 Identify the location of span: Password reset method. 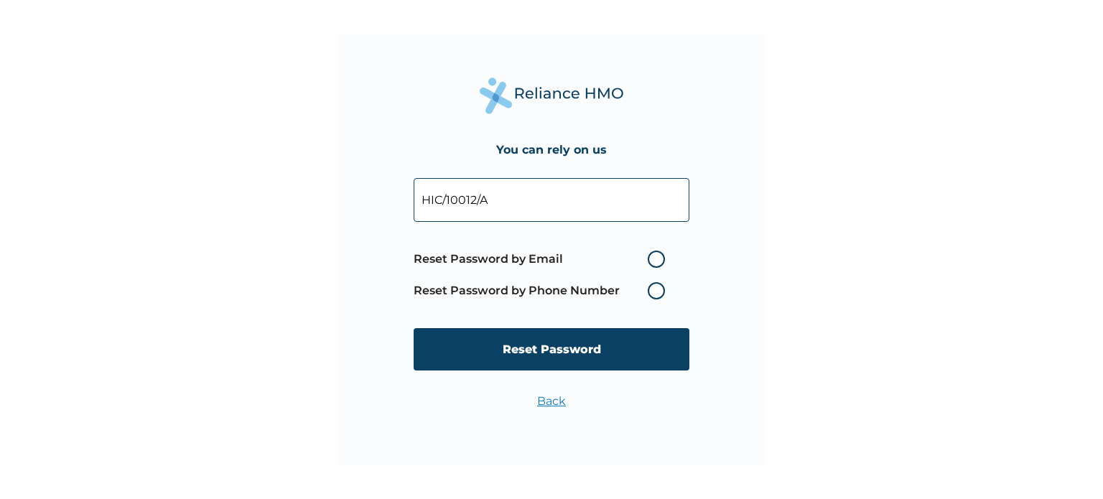
(543, 275).